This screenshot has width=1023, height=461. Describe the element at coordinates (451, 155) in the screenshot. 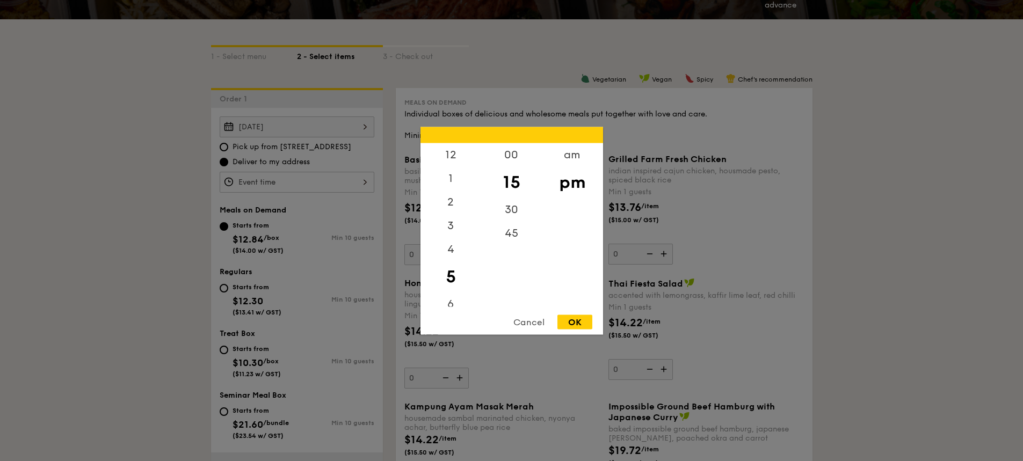

I see `div: 12` at that location.